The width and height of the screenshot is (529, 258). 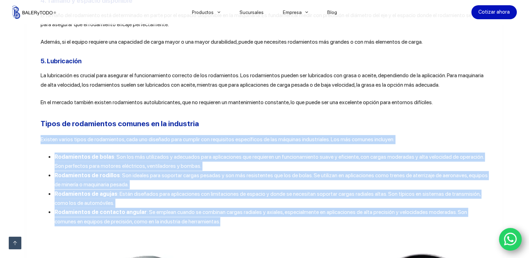 I want to click on img: Balerytodo, so click(x=34, y=12).